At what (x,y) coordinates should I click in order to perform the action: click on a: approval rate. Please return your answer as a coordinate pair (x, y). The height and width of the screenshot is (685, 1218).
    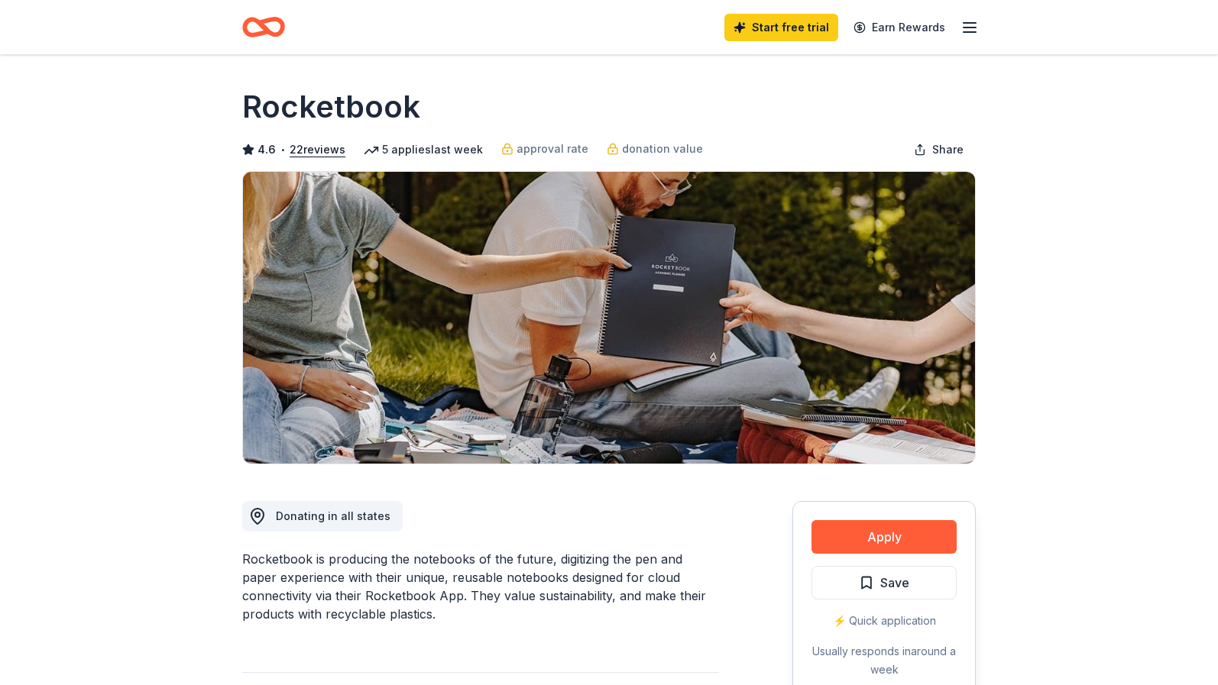
    Looking at the image, I should click on (545, 149).